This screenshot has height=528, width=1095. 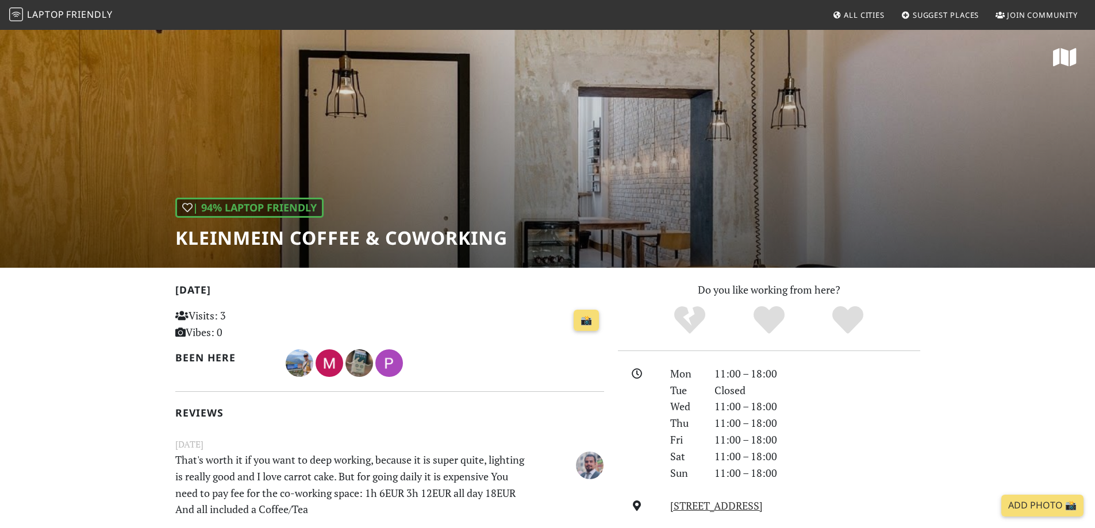 I want to click on h2: Been here, so click(x=224, y=358).